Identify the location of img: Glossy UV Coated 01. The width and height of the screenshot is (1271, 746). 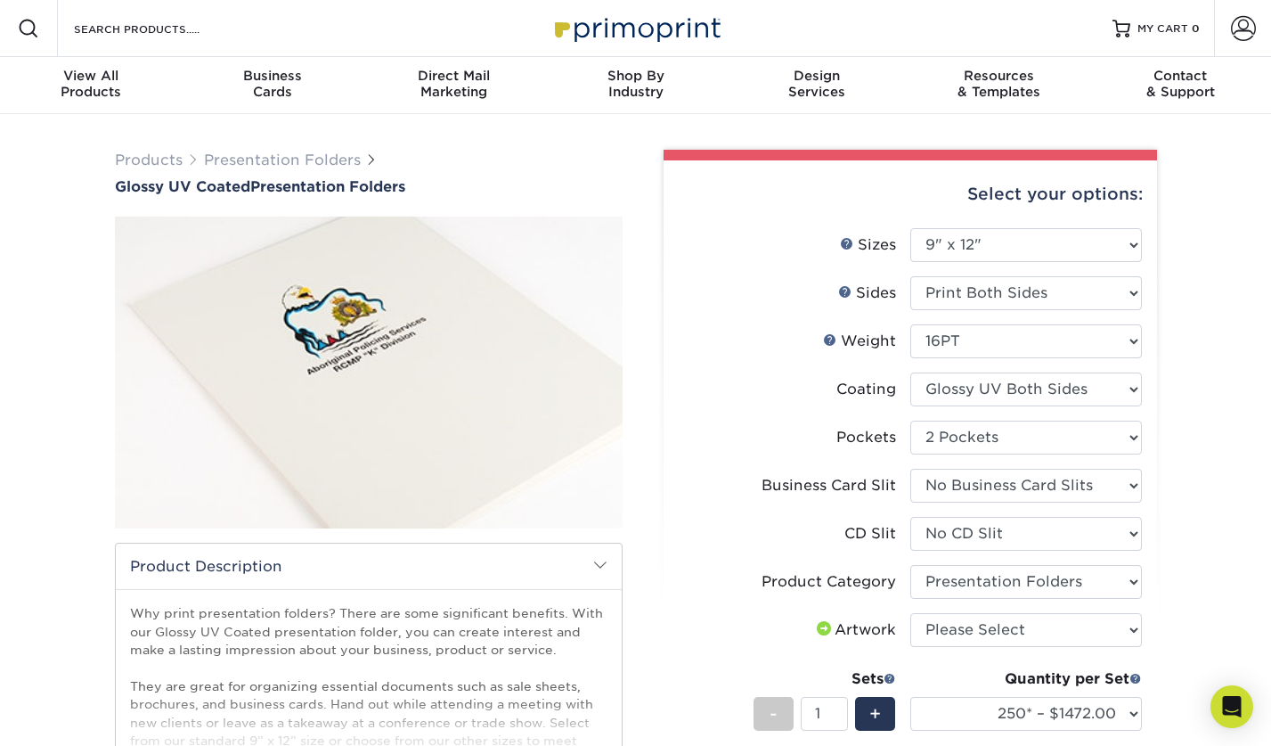
(369, 372).